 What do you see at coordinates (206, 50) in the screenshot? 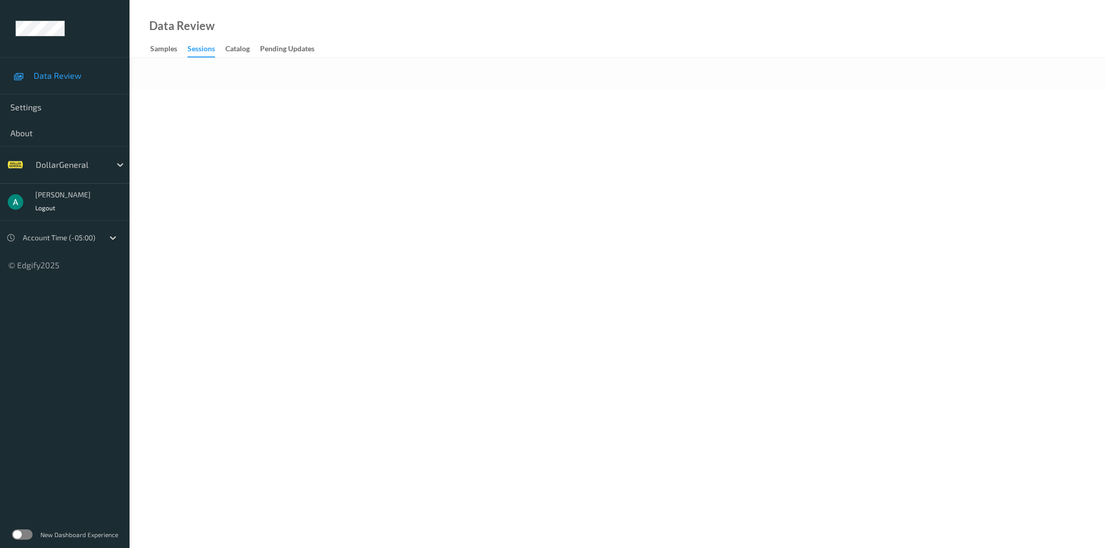
I see `a: Sessions` at bounding box center [206, 50].